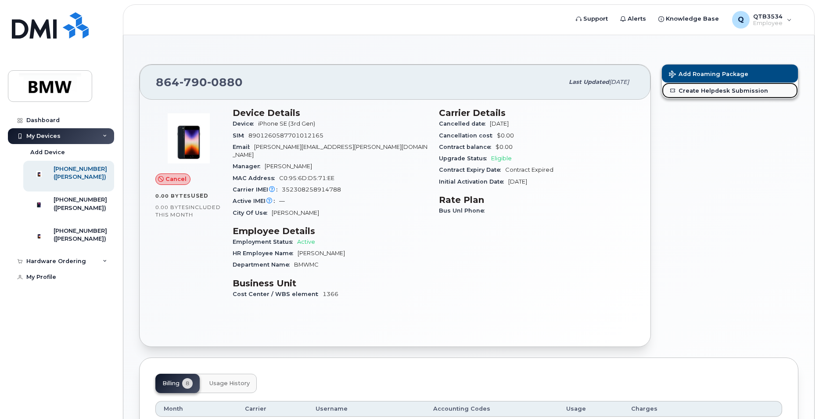 This screenshot has height=419, width=819. I want to click on span: SIM, so click(240, 135).